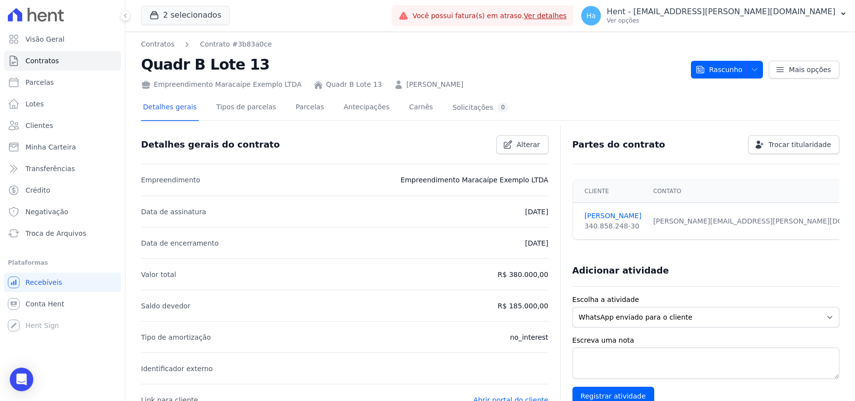 Image resolution: width=855 pixels, height=401 pixels. What do you see at coordinates (354, 84) in the screenshot?
I see `a: Quadr B Lote 13` at bounding box center [354, 84].